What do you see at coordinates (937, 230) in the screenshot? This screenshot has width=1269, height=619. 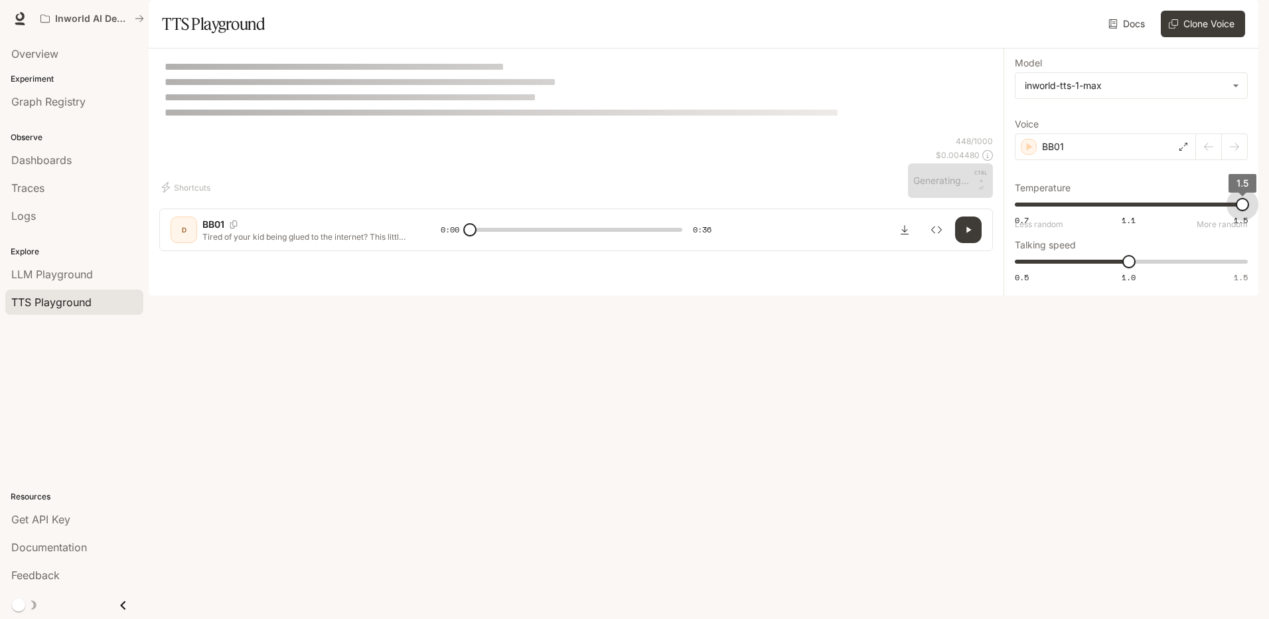 I see `button: Inspect` at bounding box center [937, 230].